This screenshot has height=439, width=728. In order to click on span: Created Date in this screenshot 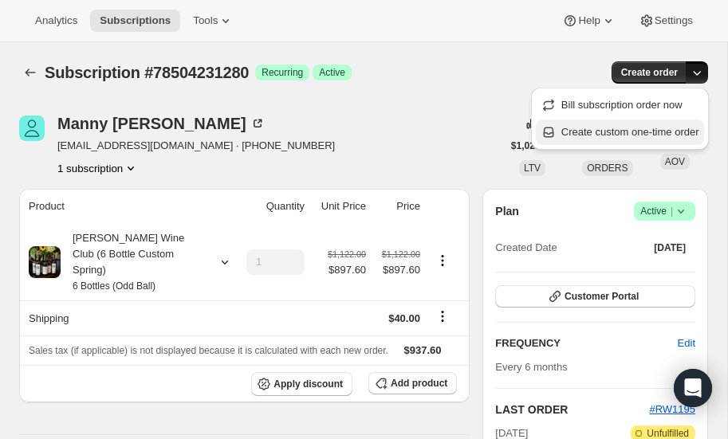, I will do `click(525, 248)`.